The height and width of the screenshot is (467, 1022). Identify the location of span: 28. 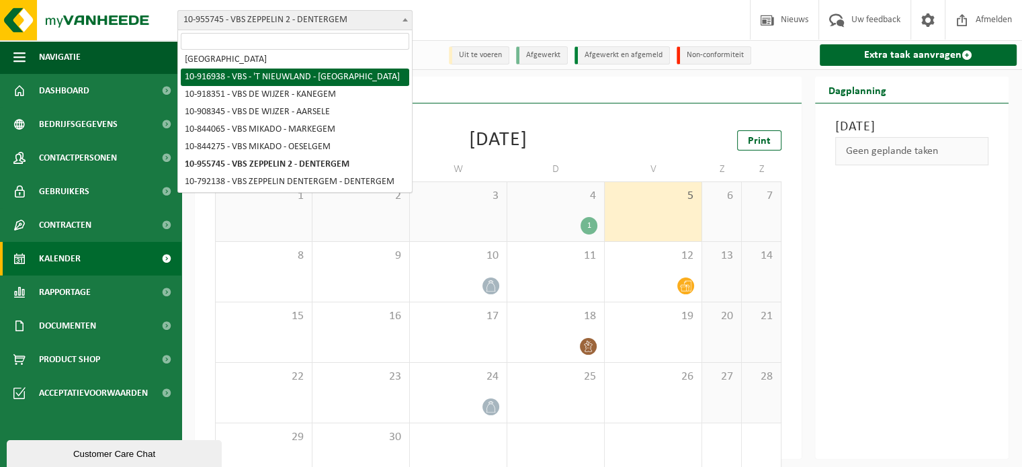
(761, 377).